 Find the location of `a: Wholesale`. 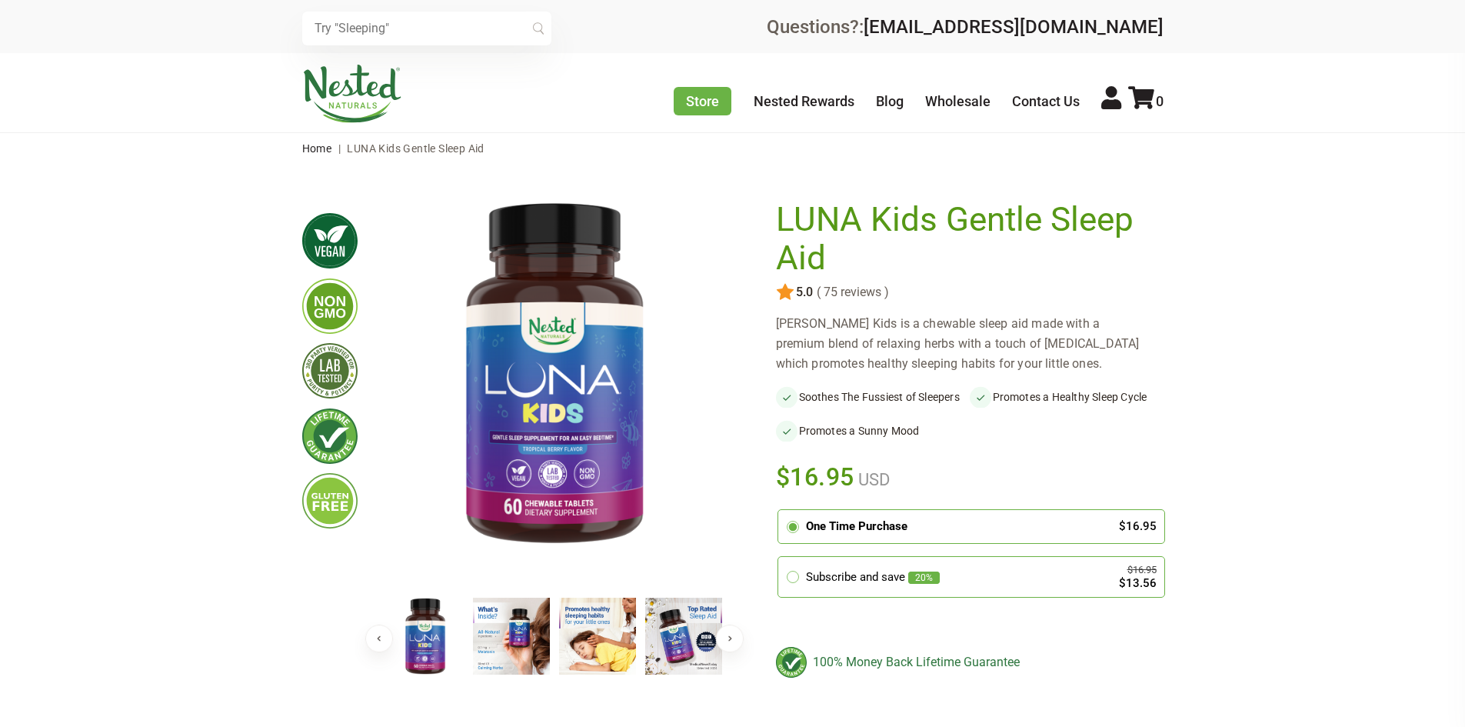

a: Wholesale is located at coordinates (958, 101).